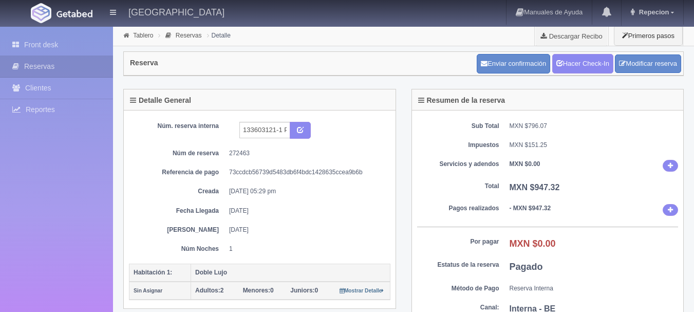  What do you see at coordinates (594, 145) in the screenshot?
I see `dd: MXN $151.25` at bounding box center [594, 145].